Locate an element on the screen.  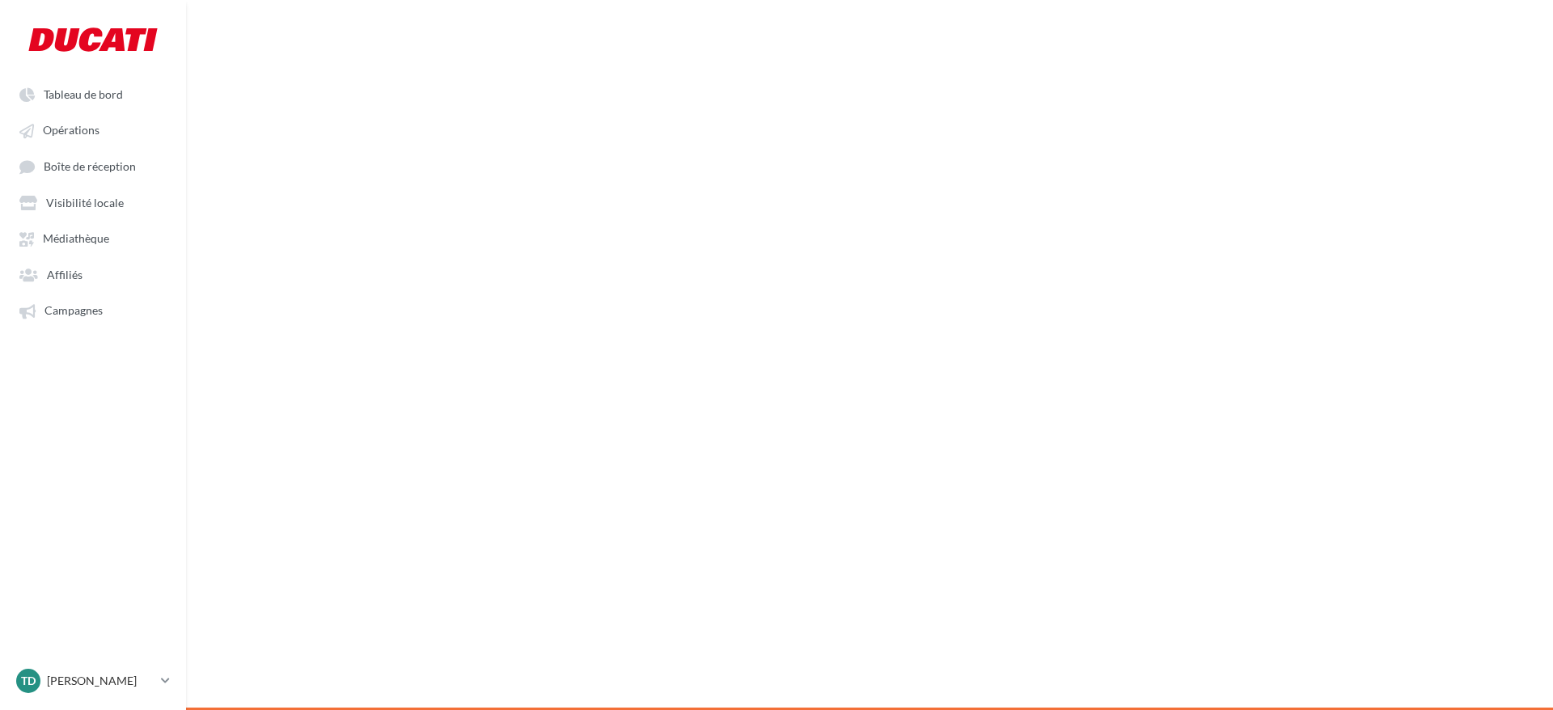
a: Campagnes is located at coordinates (93, 310).